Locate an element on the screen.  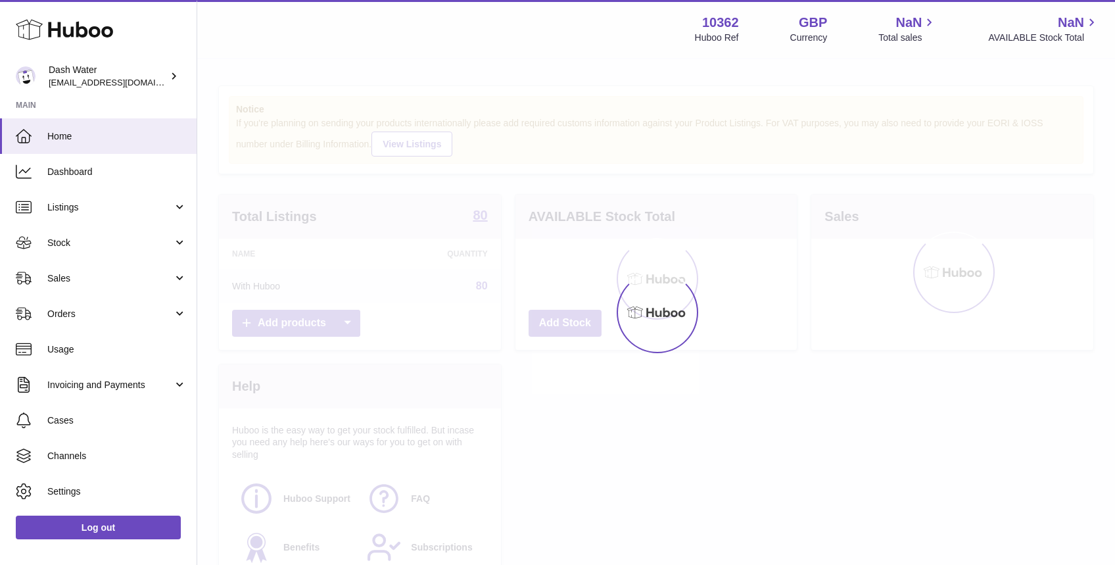
a: Log out is located at coordinates (98, 527).